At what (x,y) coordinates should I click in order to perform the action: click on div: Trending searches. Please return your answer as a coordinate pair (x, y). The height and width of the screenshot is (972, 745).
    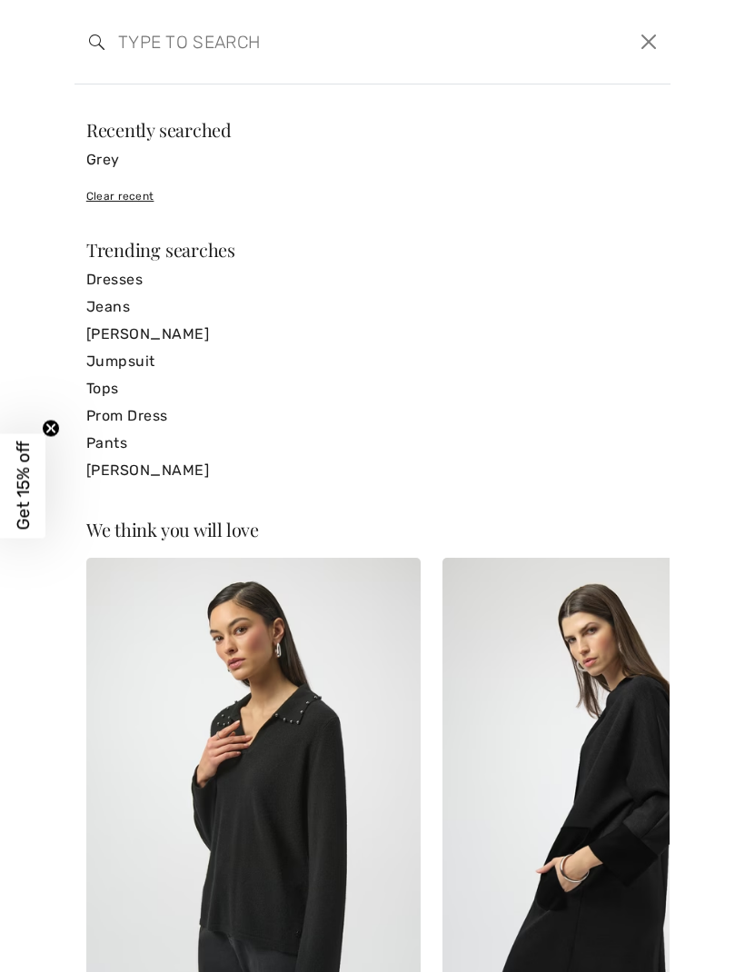
    Looking at the image, I should click on (373, 250).